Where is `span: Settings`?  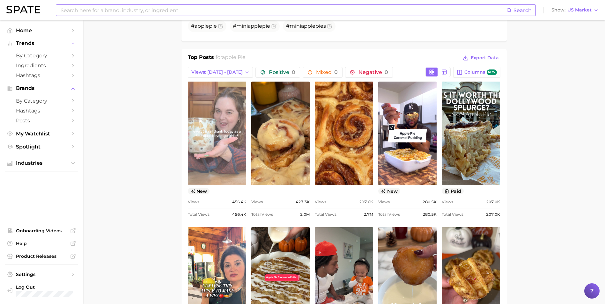 span: Settings is located at coordinates (41, 274).